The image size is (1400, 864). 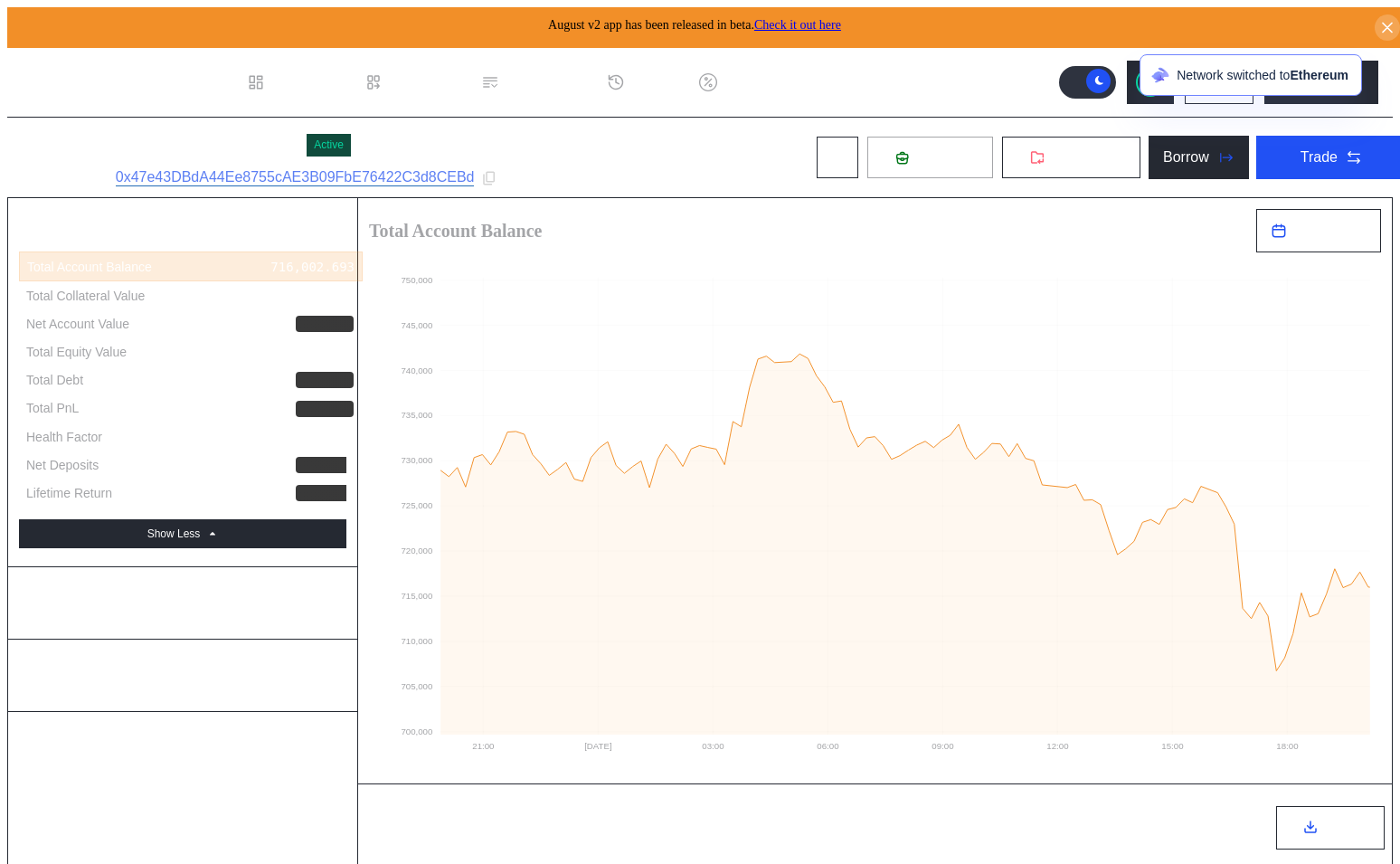 What do you see at coordinates (1057, 746) in the screenshot?
I see `text: 12:00` at bounding box center [1057, 746].